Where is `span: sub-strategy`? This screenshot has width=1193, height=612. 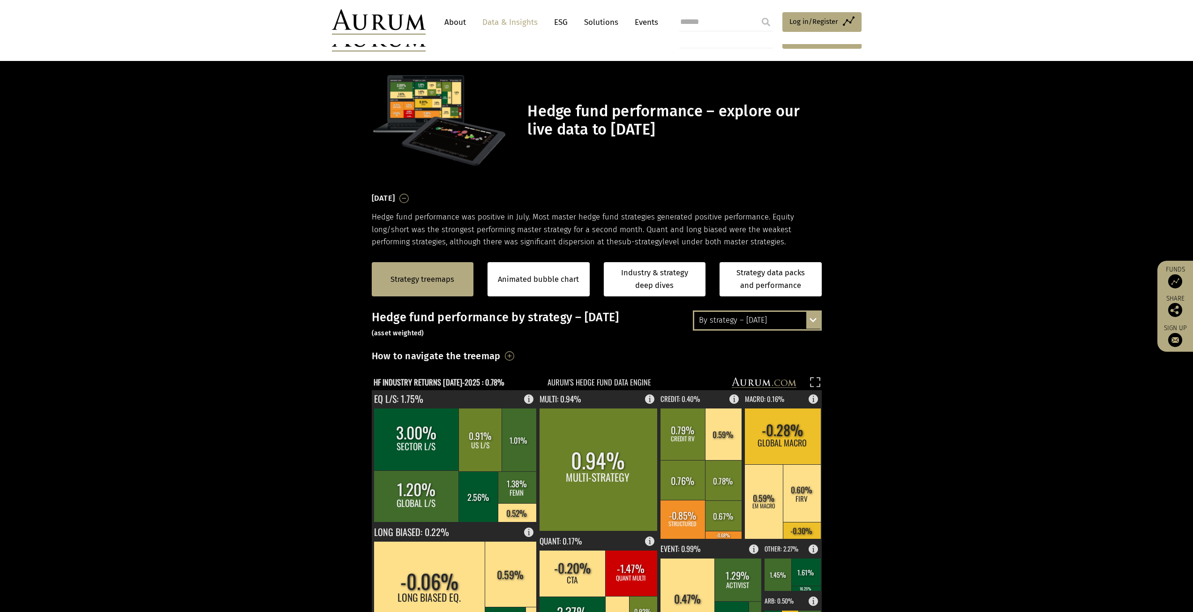
span: sub-strategy is located at coordinates (641, 241).